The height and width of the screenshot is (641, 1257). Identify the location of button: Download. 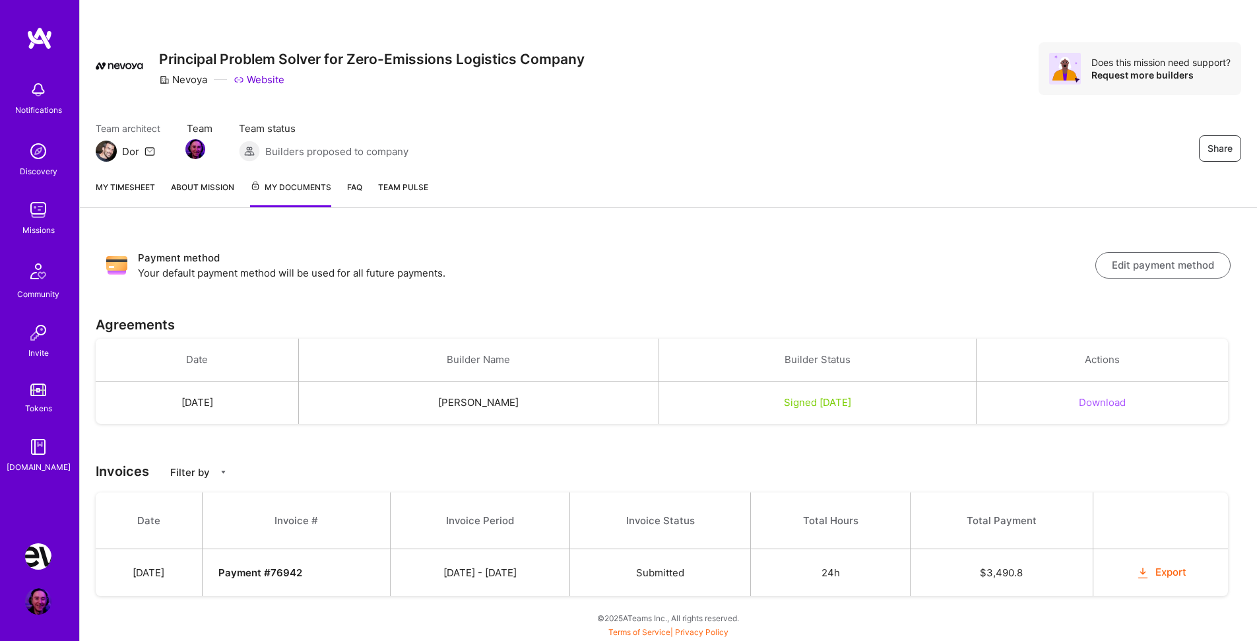
(1102, 402).